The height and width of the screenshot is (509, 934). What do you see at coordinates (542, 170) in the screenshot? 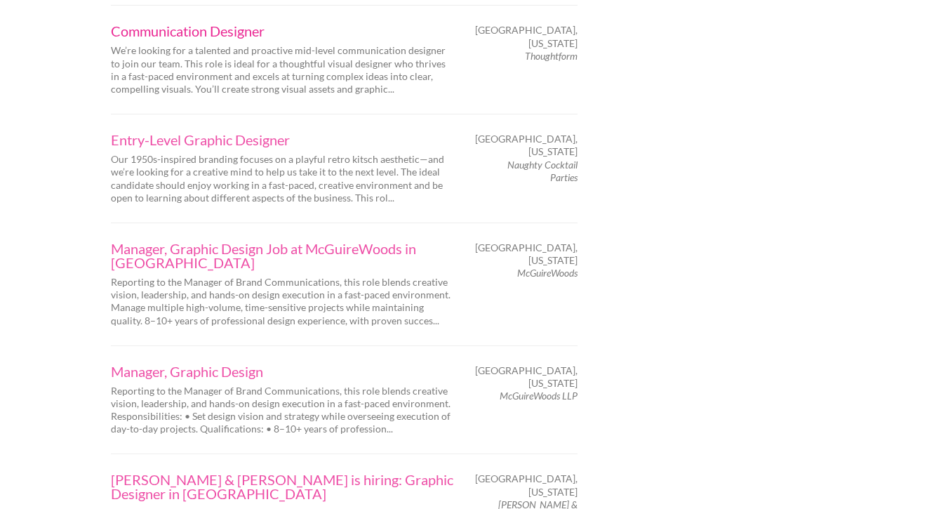
I see `em: Naughty Cocktail Parties` at bounding box center [542, 170].